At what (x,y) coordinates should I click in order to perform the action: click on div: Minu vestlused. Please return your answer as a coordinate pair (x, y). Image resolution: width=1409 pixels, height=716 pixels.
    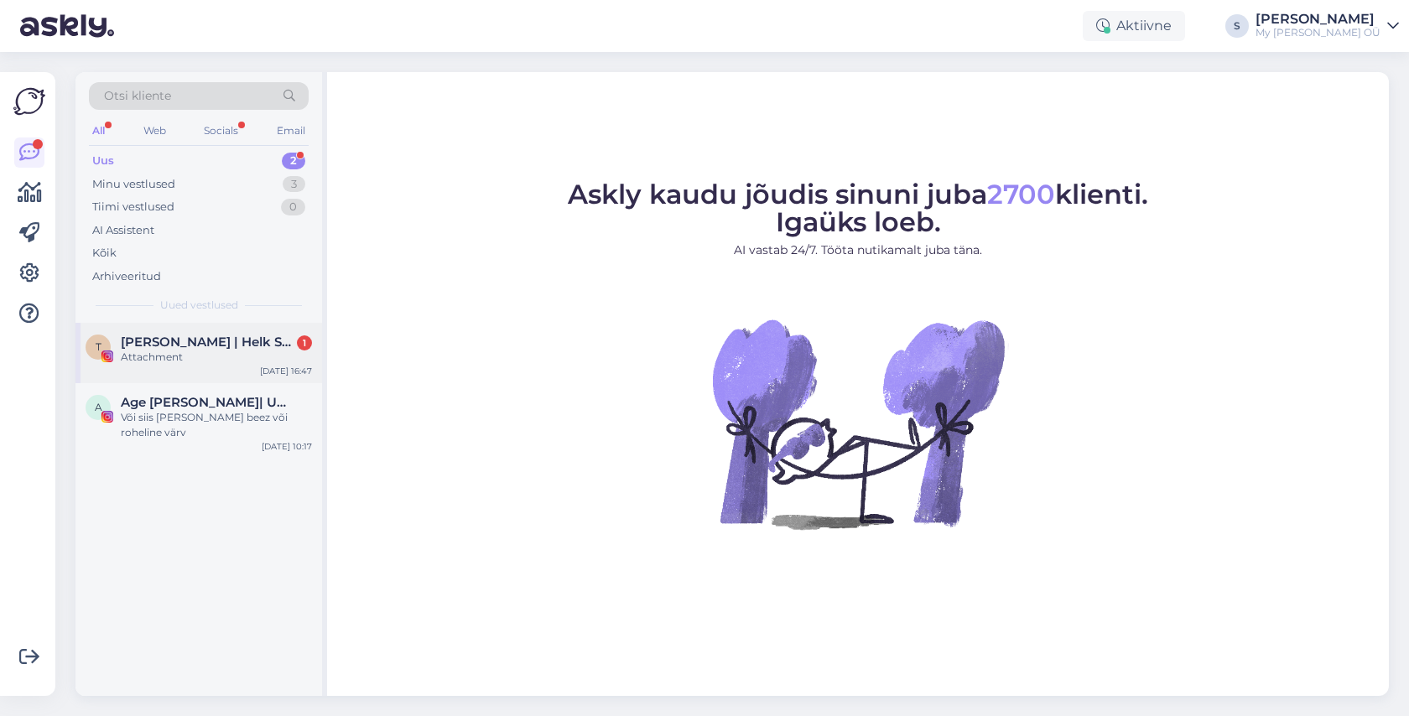
    Looking at the image, I should click on (133, 184).